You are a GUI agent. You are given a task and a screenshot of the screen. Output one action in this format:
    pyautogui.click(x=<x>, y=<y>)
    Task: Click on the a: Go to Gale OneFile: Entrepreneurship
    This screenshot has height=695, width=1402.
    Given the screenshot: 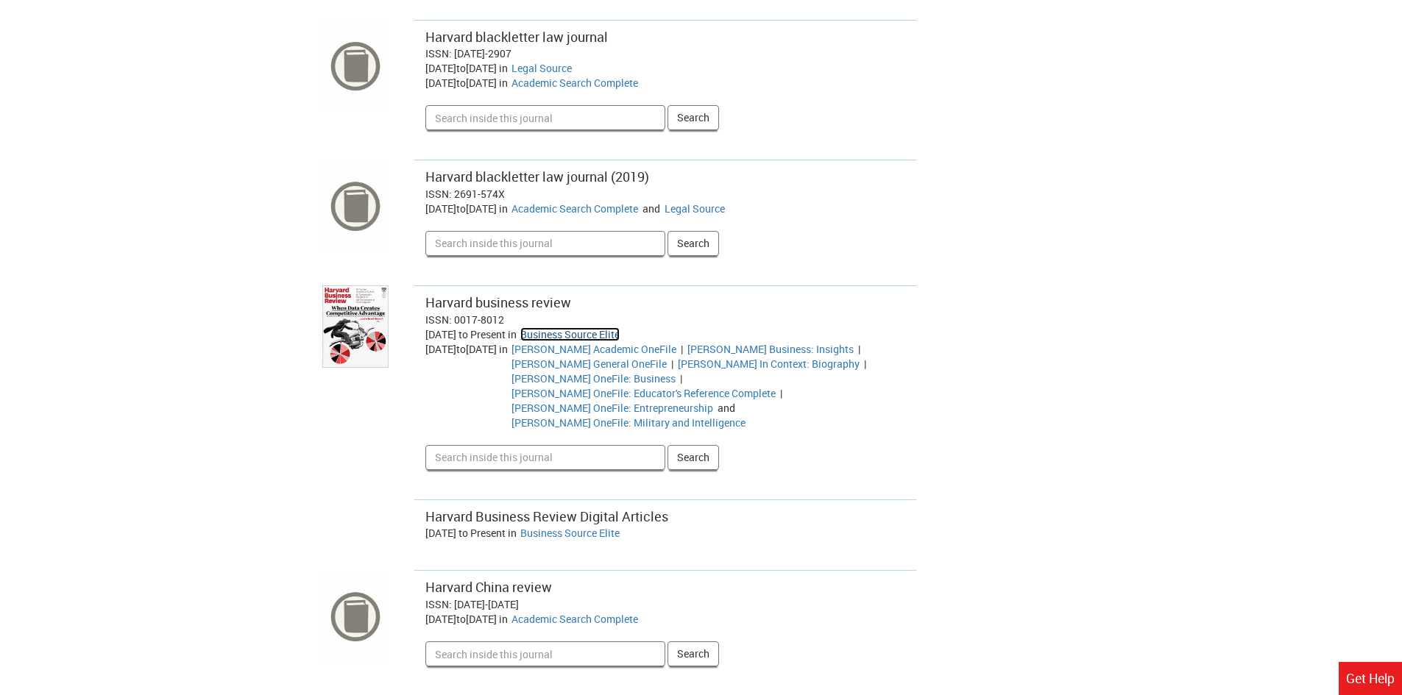 What is the action you would take?
    pyautogui.click(x=612, y=408)
    